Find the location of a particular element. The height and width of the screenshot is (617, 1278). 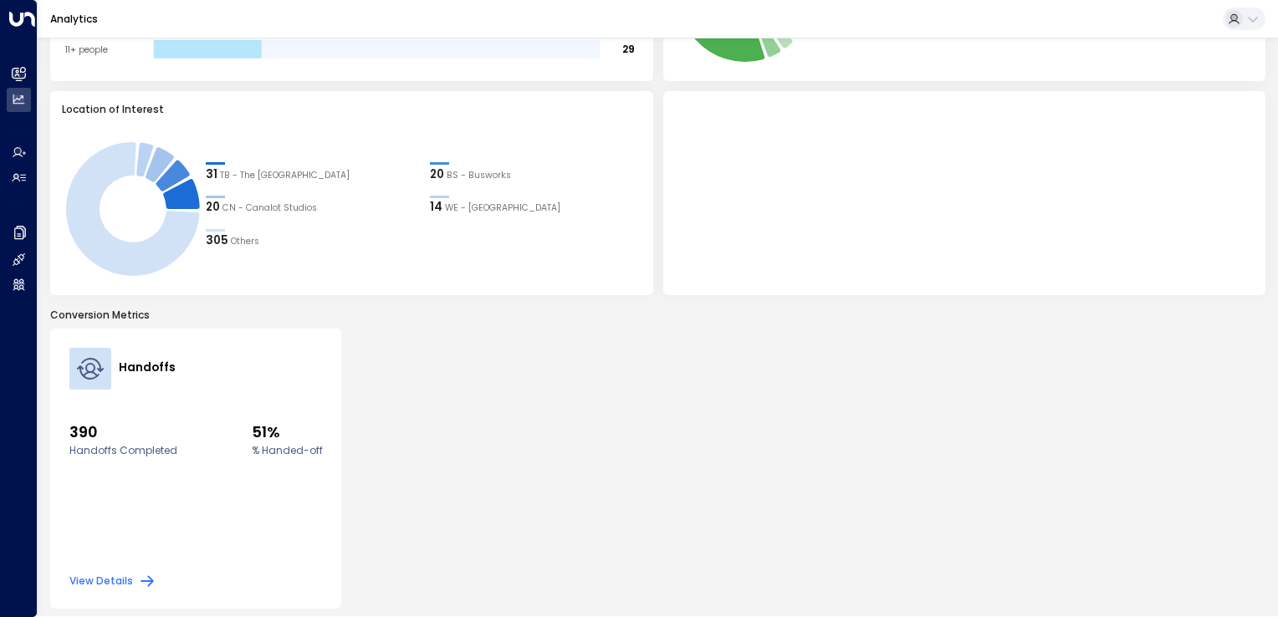

div: 305 is located at coordinates (217, 241).